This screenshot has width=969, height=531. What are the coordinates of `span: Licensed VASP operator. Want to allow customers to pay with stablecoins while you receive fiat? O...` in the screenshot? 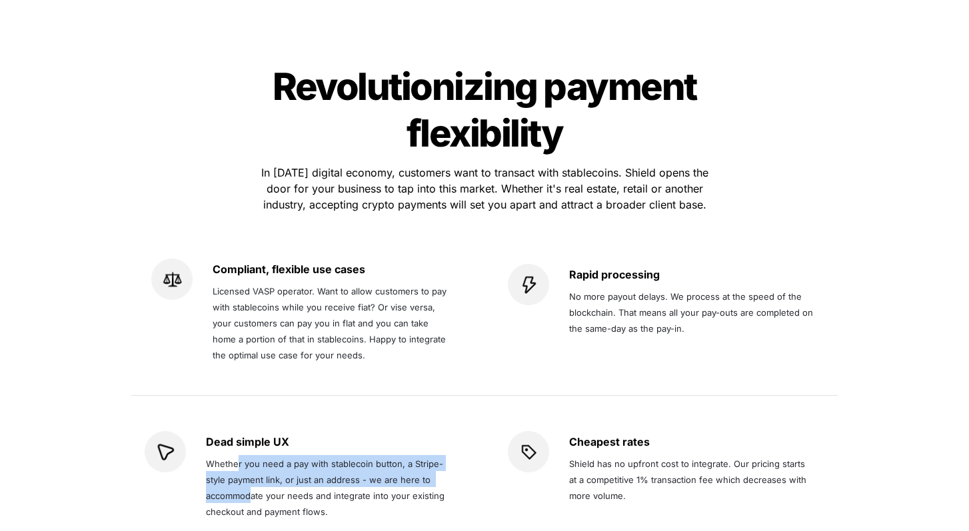 It's located at (330, 323).